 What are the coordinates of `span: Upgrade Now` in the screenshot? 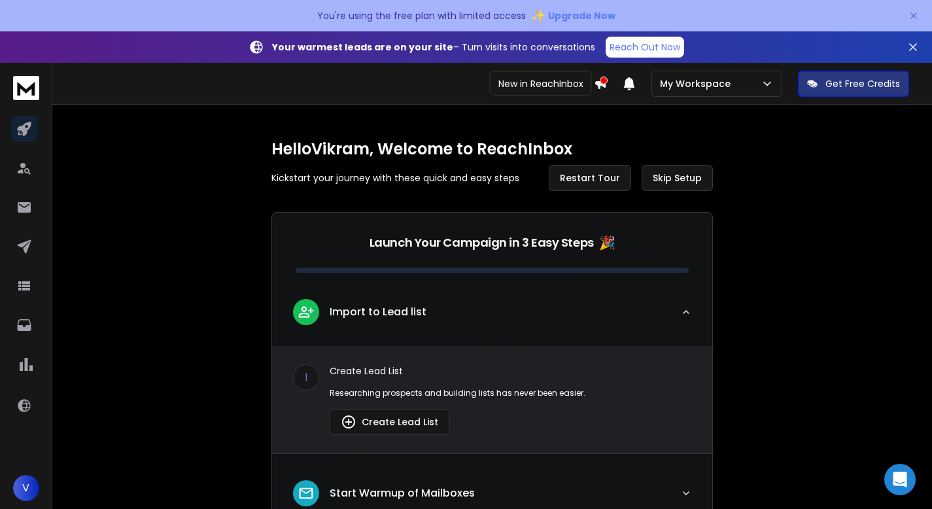 It's located at (582, 16).